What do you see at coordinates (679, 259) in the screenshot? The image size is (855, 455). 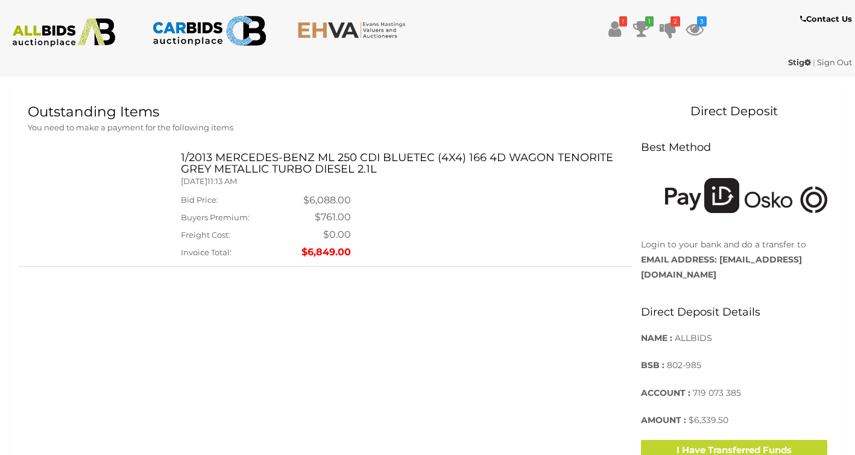 I see `strong: EMAIL ADDRESS:` at bounding box center [679, 259].